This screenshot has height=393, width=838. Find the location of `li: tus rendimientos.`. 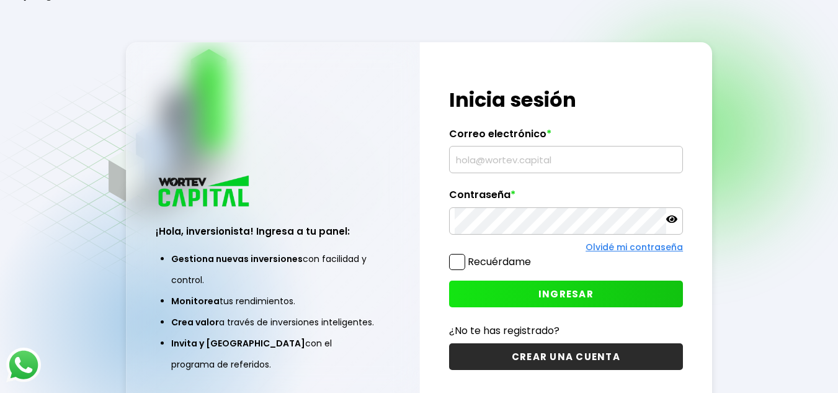

li: tus rendimientos. is located at coordinates (273, 301).